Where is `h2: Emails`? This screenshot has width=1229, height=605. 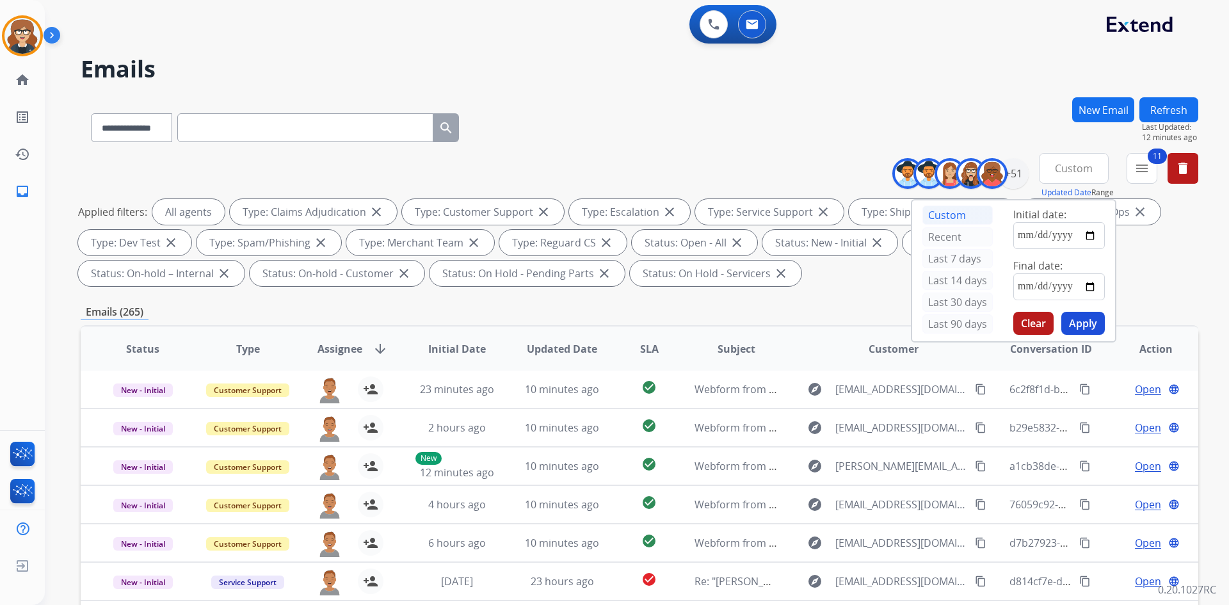
h2: Emails is located at coordinates (639, 69).